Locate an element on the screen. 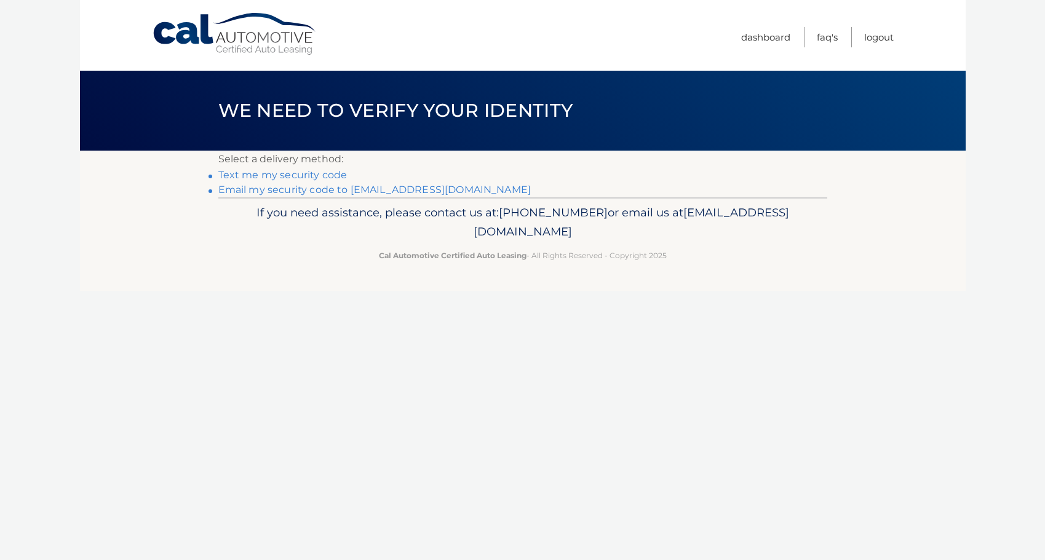 The image size is (1045, 560). p: - All Rights Reserved - Copyright 2025 is located at coordinates (523, 255).